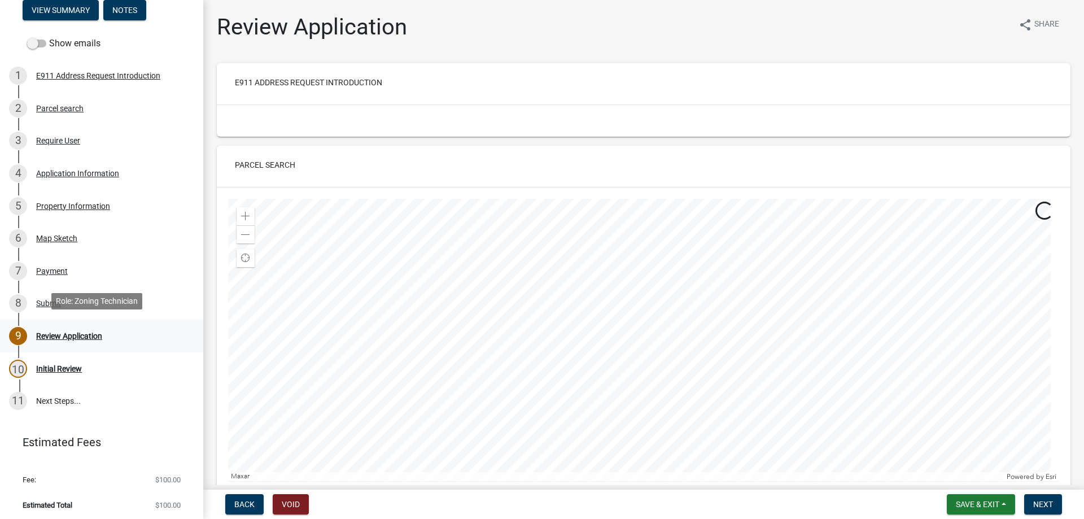  What do you see at coordinates (49, 303) in the screenshot?
I see `div: Submit` at bounding box center [49, 303].